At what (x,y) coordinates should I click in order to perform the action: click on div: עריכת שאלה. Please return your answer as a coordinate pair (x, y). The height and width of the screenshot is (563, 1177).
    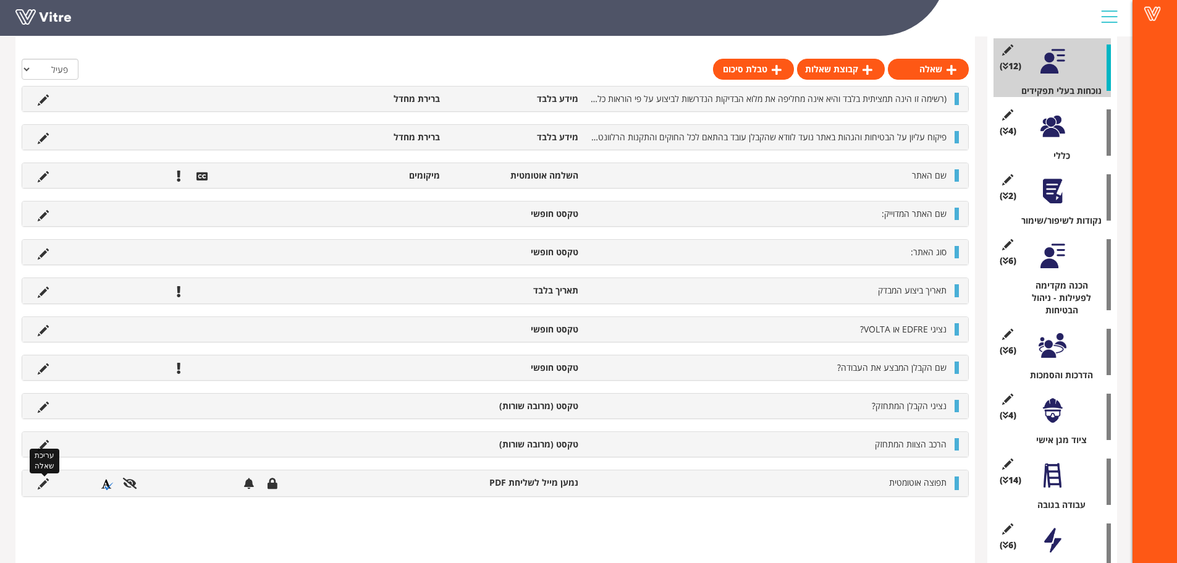
    Looking at the image, I should click on (44, 461).